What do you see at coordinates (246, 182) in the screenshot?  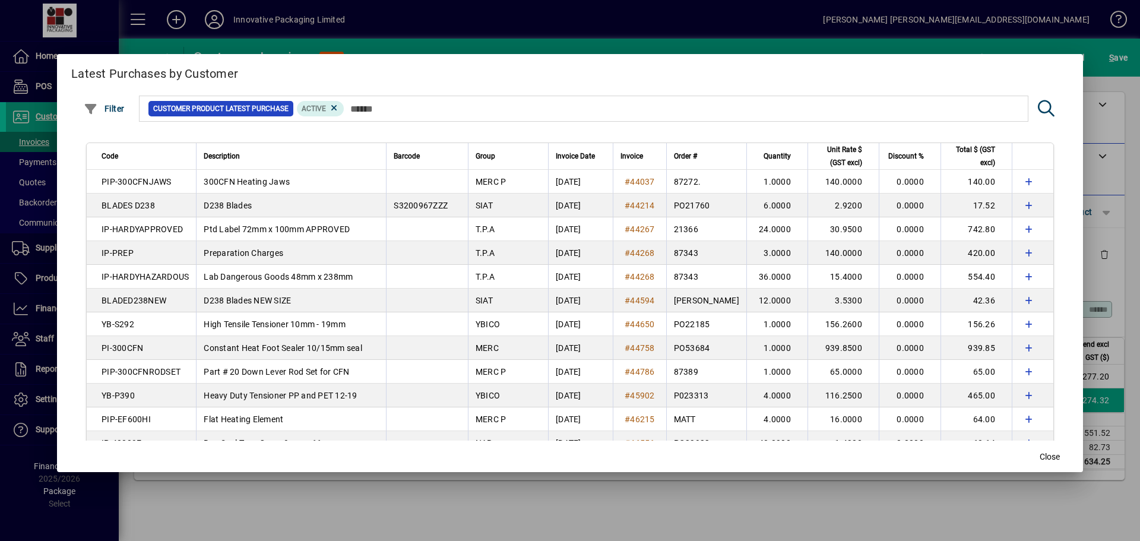 I see `span: 300CFN Heating Jaws` at bounding box center [246, 182].